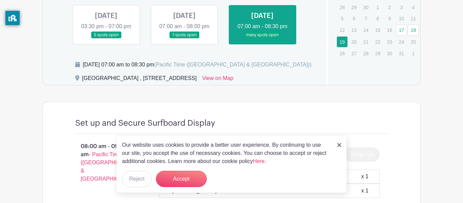  Describe the element at coordinates (342, 42) in the screenshot. I see `a: 19` at that location.